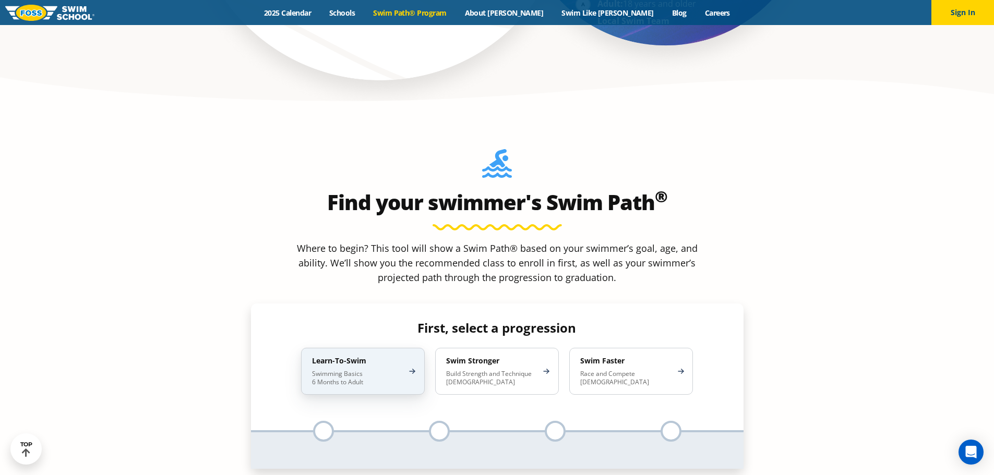 This screenshot has height=475, width=994. Describe the element at coordinates (625, 361) in the screenshot. I see `h4: Swim Faster` at that location.